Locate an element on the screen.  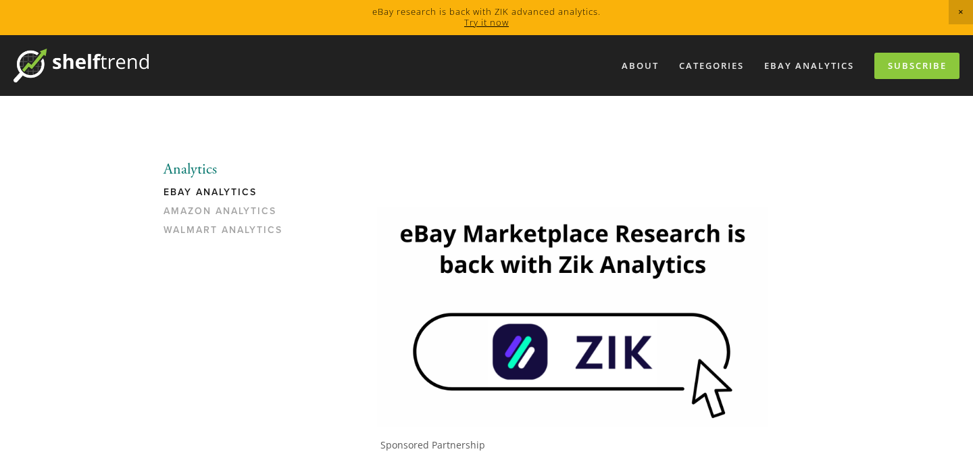
p: Sponsored Partnership is located at coordinates (574, 445).